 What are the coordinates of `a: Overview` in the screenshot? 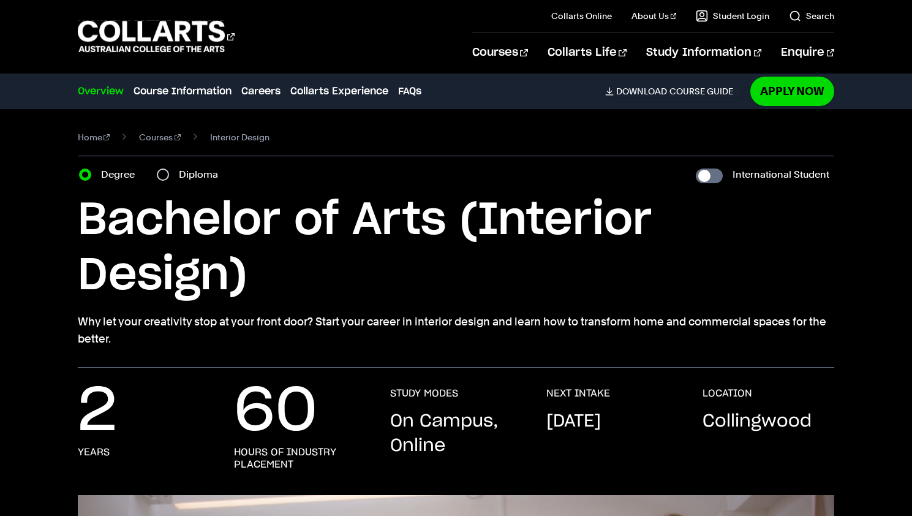 It's located at (100, 91).